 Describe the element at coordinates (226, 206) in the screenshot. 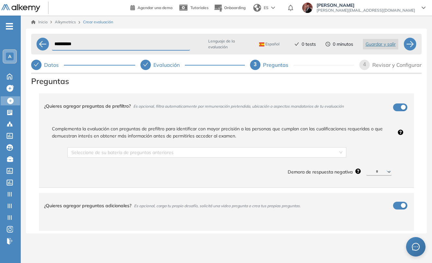

I see `div: ¿Quieres agregar preguntas adicionales?Es opcional, carga tu propio desafío, solicitá una video p...` at that location.